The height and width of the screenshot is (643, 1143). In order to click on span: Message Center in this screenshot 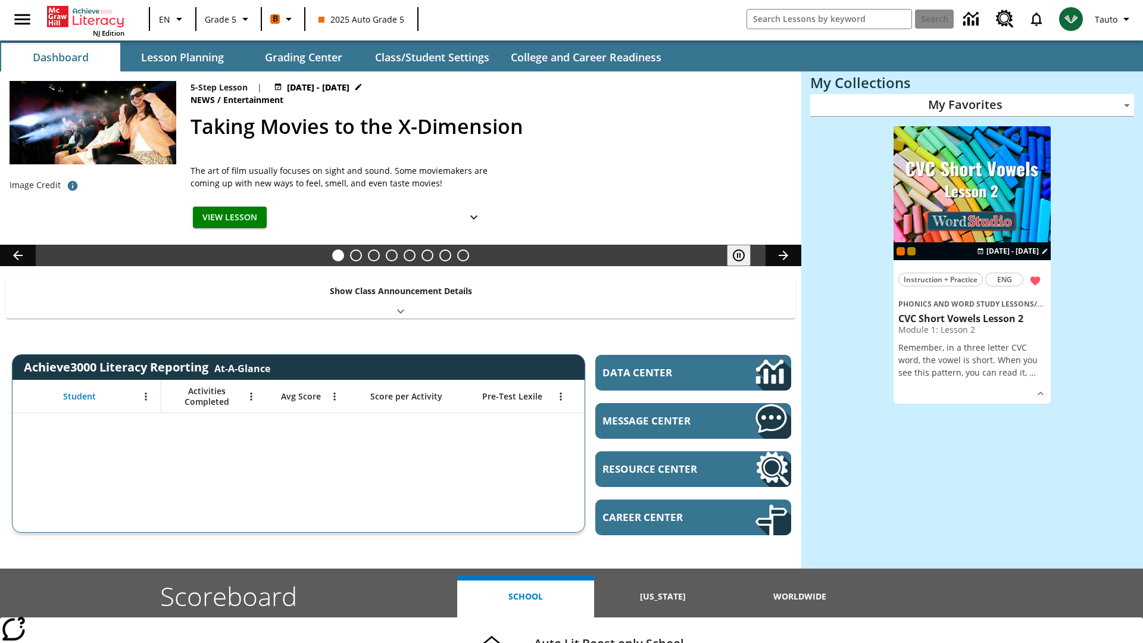, I will do `click(661, 420)`.